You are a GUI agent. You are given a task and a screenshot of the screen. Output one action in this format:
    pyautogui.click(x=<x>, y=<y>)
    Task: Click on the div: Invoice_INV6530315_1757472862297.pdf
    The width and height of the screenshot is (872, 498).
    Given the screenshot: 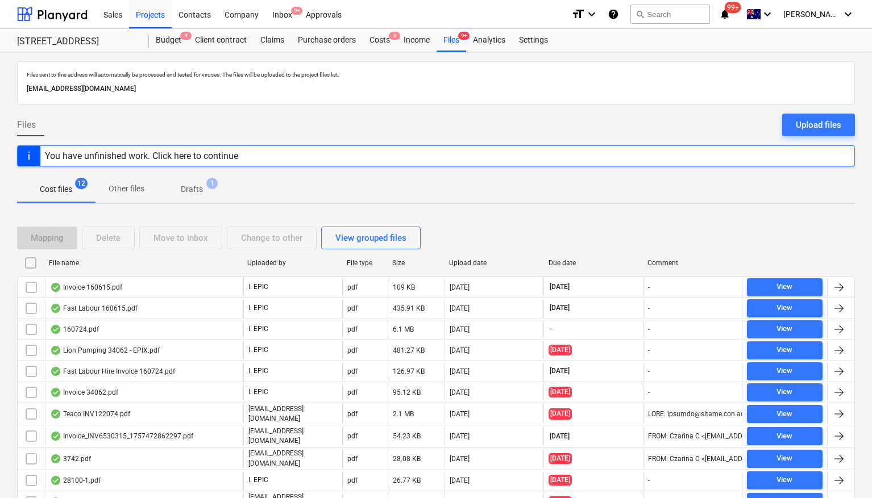 What is the action you would take?
    pyautogui.click(x=122, y=436)
    